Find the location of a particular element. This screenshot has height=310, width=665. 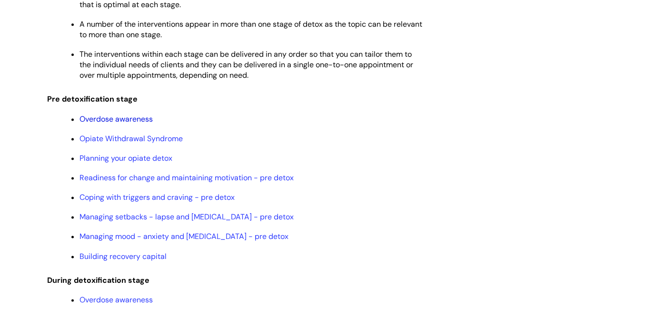

span: During detoxification stage is located at coordinates (98, 280).